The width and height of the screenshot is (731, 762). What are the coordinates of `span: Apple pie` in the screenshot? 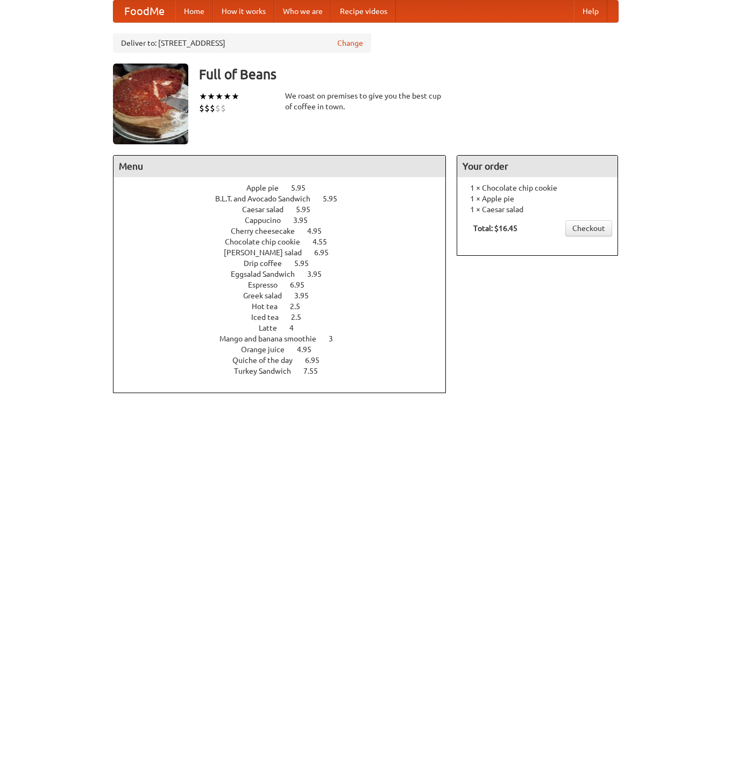 It's located at (268, 188).